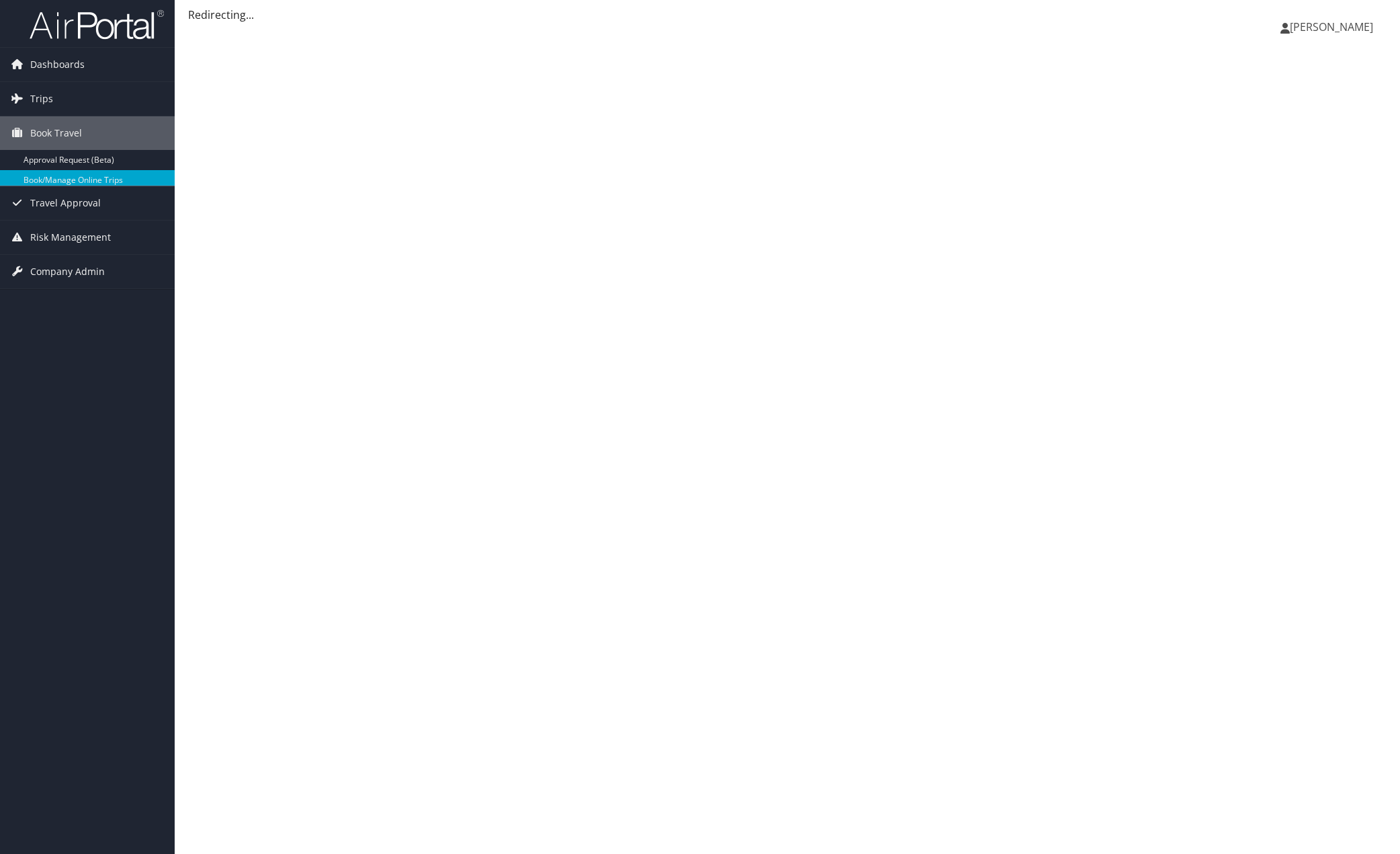 This screenshot has width=1400, height=854. What do you see at coordinates (56, 133) in the screenshot?
I see `span: Book Travel` at bounding box center [56, 133].